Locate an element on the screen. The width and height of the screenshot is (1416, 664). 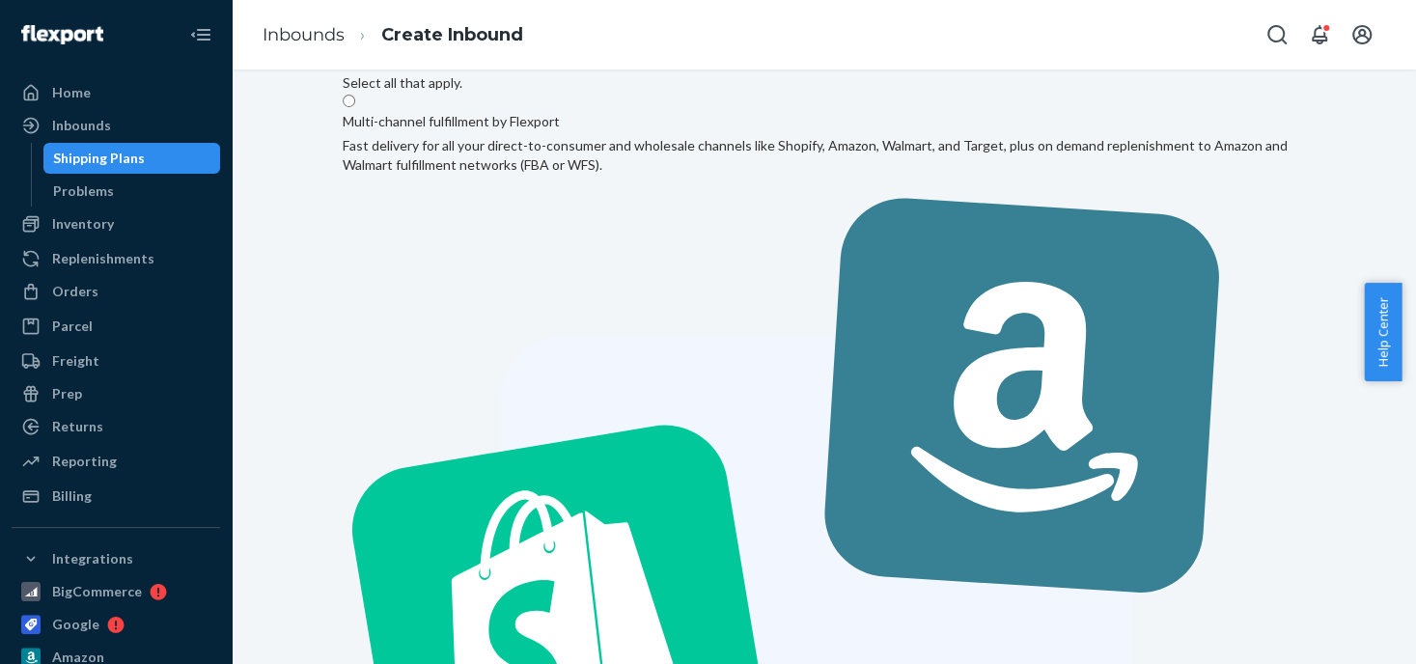
div: Google is located at coordinates (75, 624).